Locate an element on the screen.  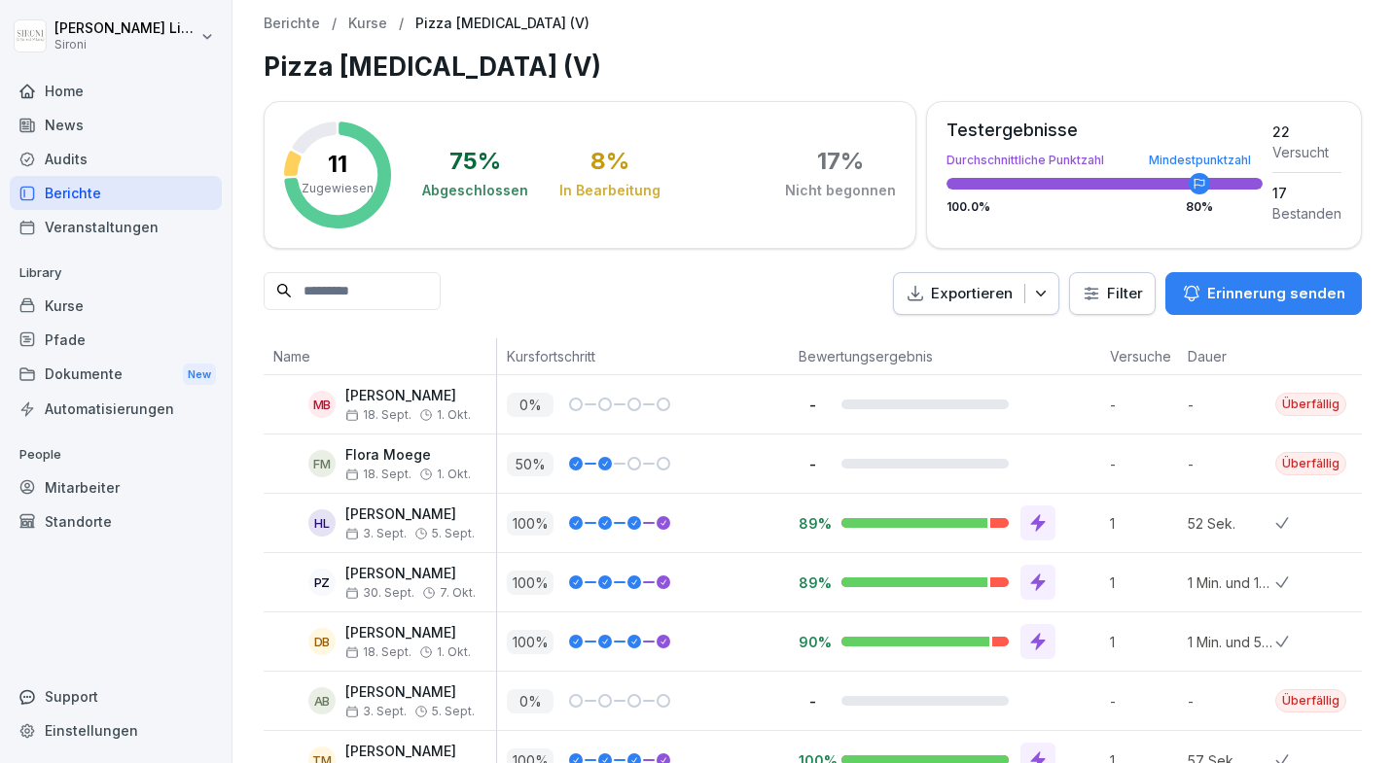
a: Pfade is located at coordinates (116, 339).